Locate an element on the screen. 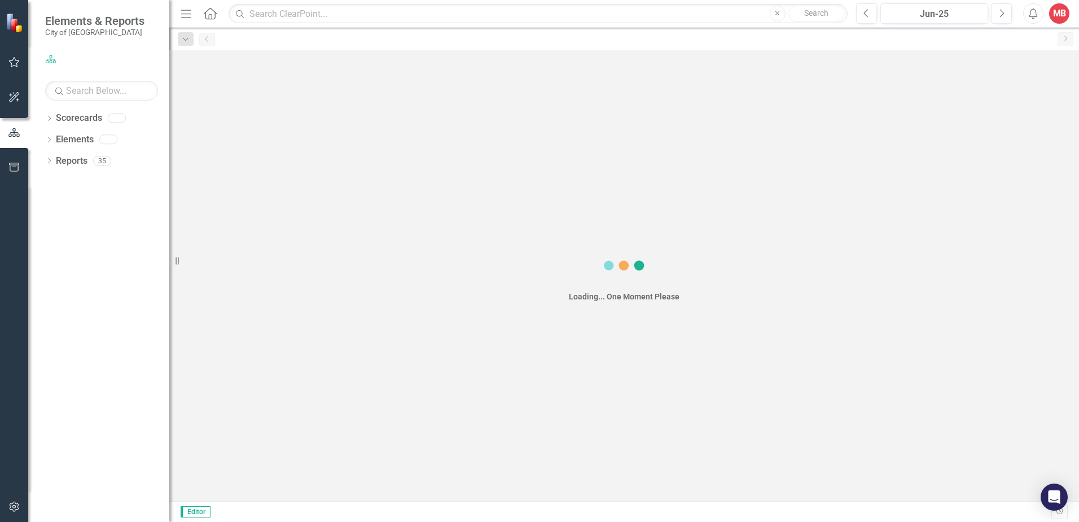 This screenshot has height=522, width=1079. div: 35 is located at coordinates (102, 160).